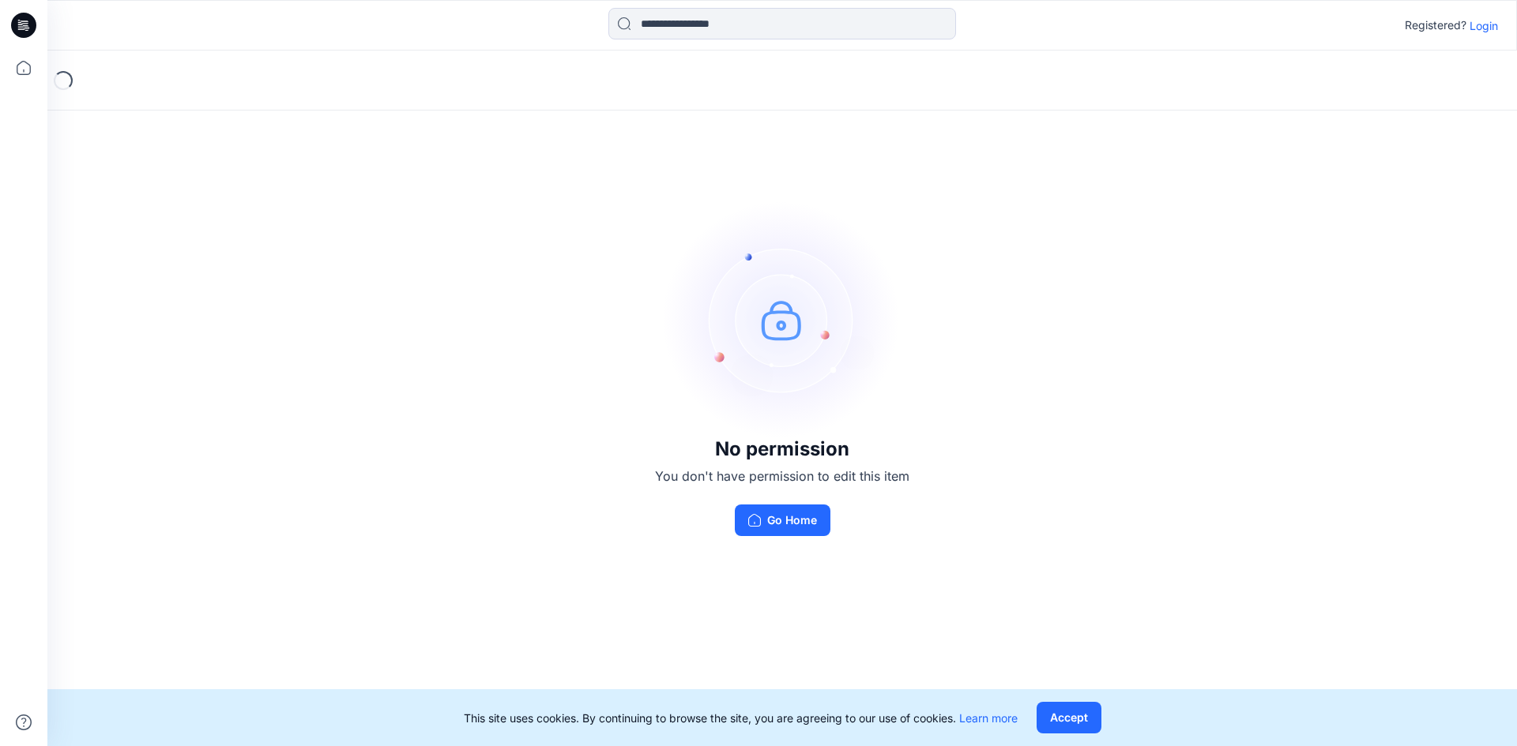 The width and height of the screenshot is (1517, 746). What do you see at coordinates (782, 521) in the screenshot?
I see `a: Go Home` at bounding box center [782, 521].